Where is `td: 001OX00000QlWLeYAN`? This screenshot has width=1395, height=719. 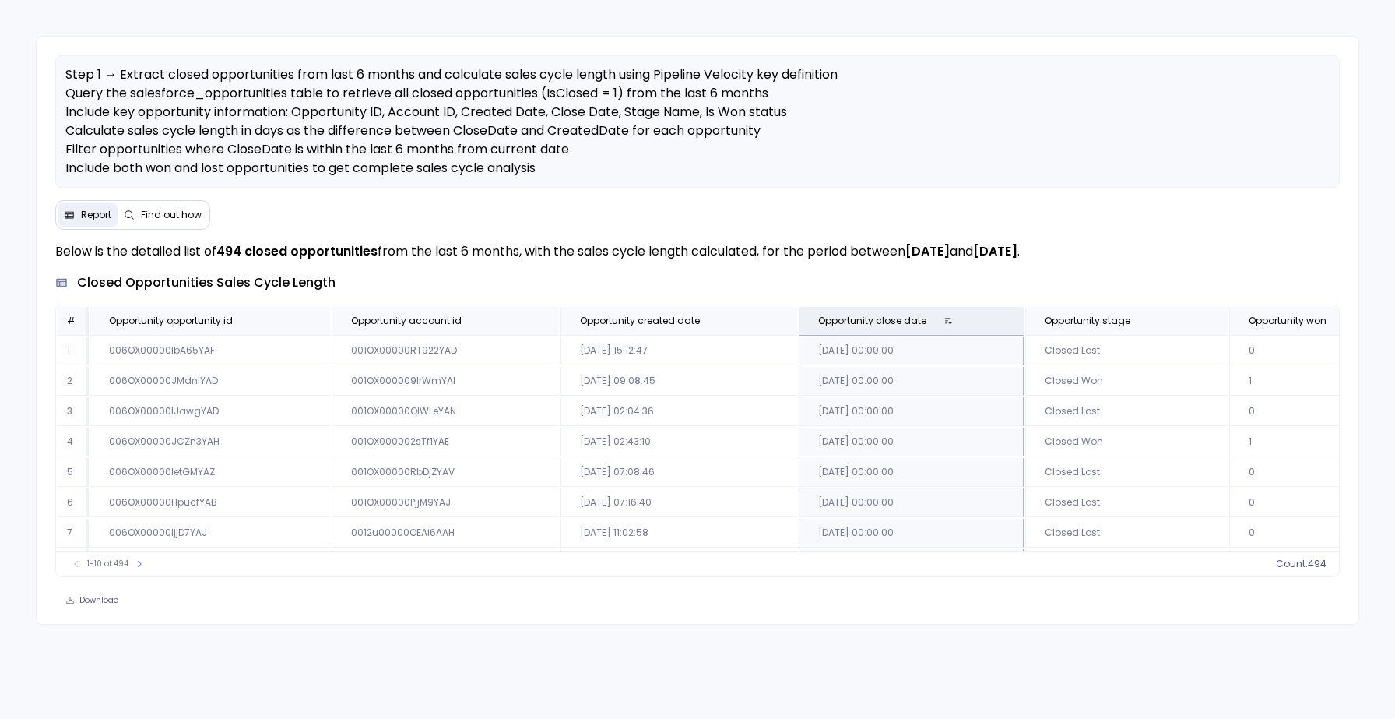 td: 001OX00000QlWLeYAN is located at coordinates (445, 411).